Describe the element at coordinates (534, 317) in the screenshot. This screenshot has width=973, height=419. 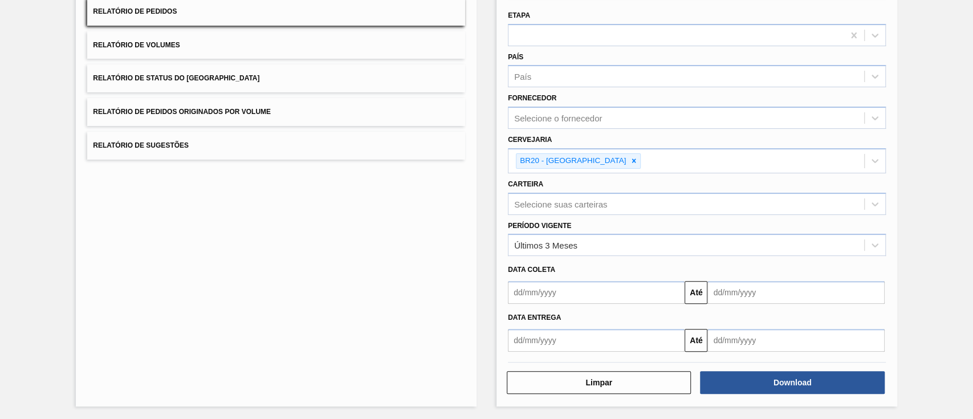
I see `span: Data Entrega` at that location.